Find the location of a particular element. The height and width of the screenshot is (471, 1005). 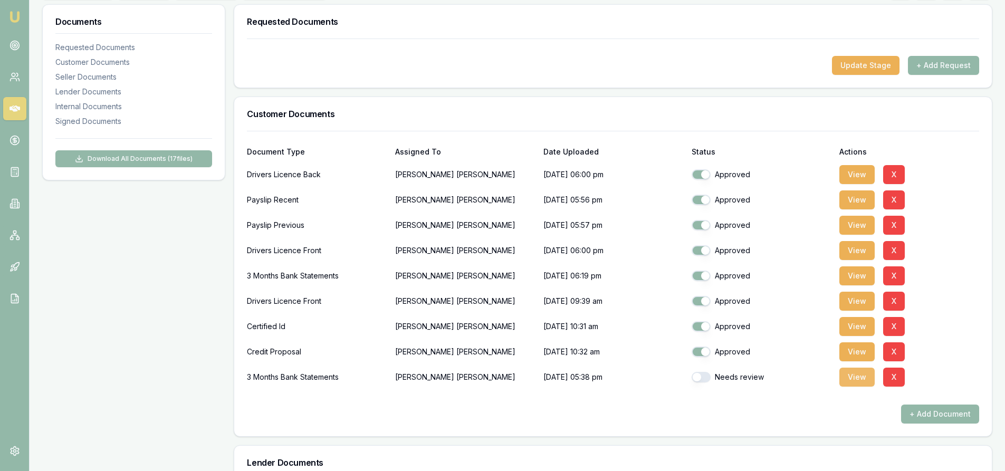

div: Actions is located at coordinates (909, 152).